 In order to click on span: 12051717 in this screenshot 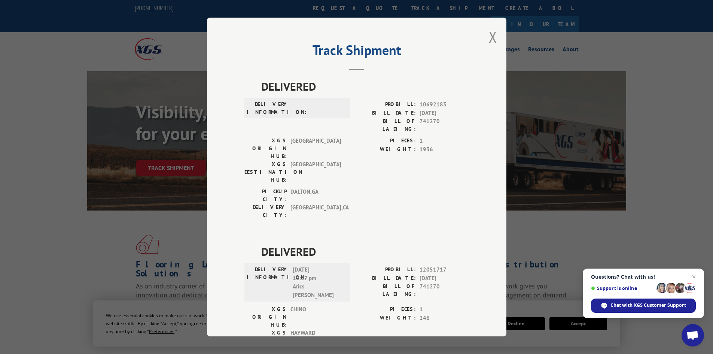, I will do `click(444, 269)`.